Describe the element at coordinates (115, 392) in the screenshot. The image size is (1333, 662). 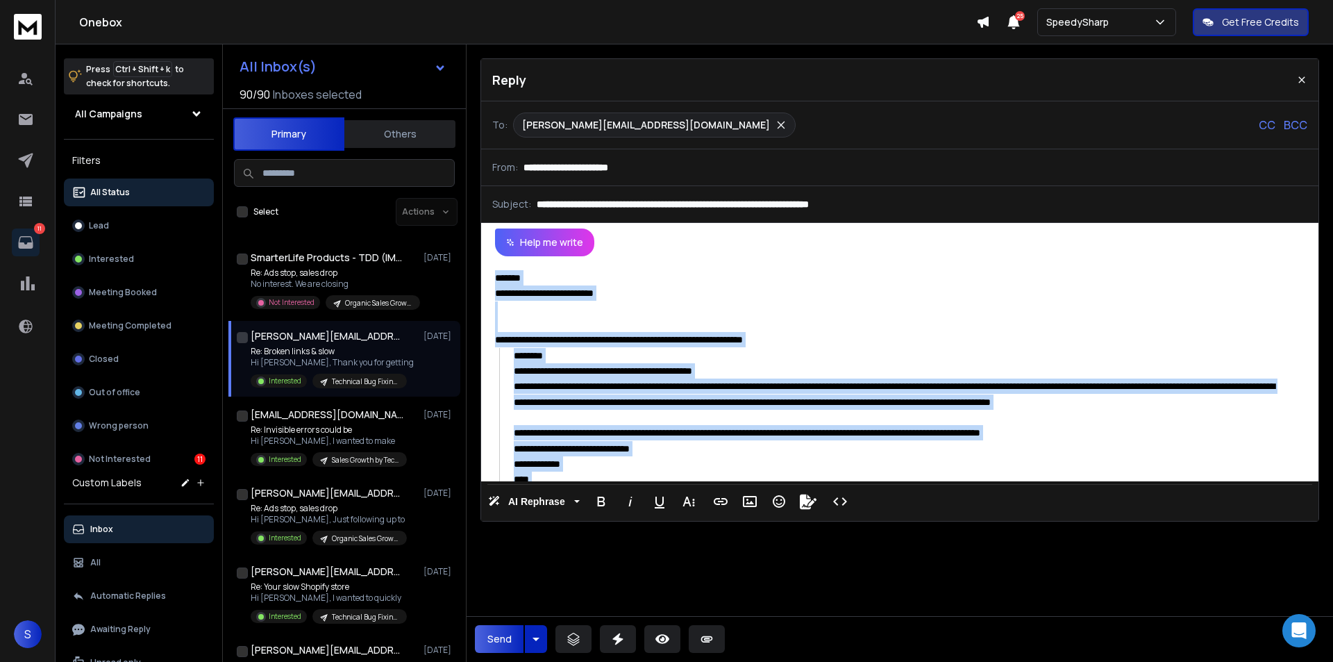
I see `p: Out of office` at that location.